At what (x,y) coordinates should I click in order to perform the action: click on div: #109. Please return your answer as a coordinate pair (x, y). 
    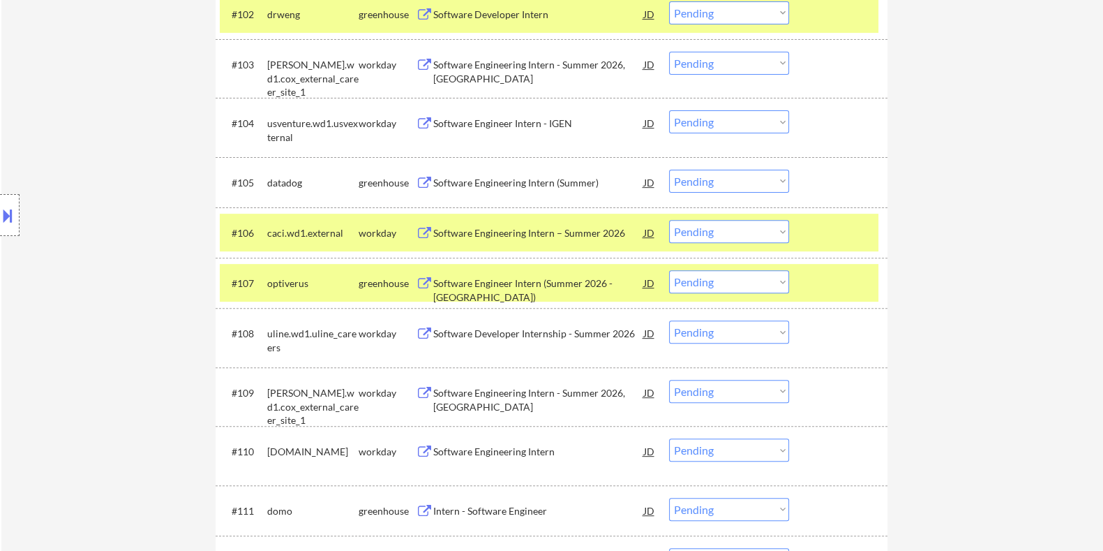
    Looking at the image, I should click on (243, 393).